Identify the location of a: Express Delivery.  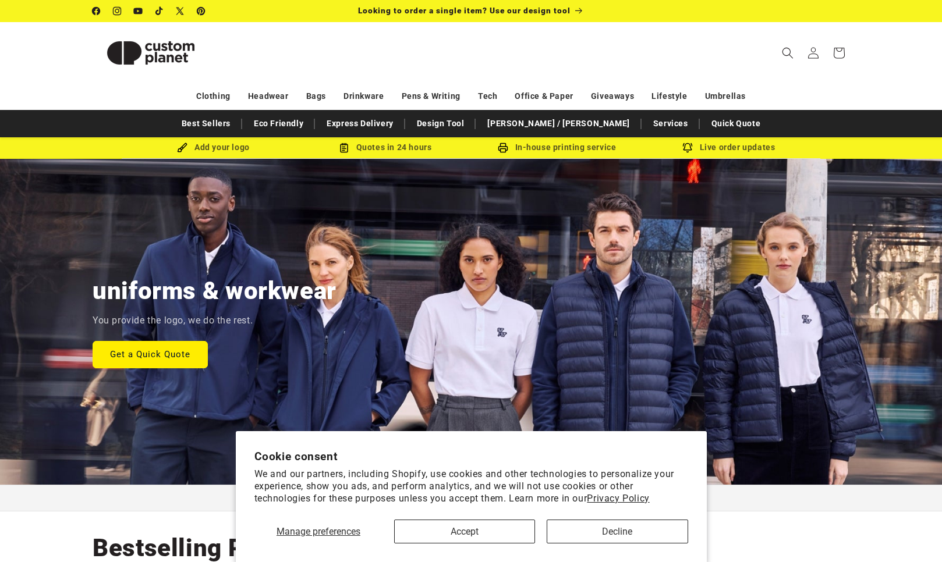
(360, 123).